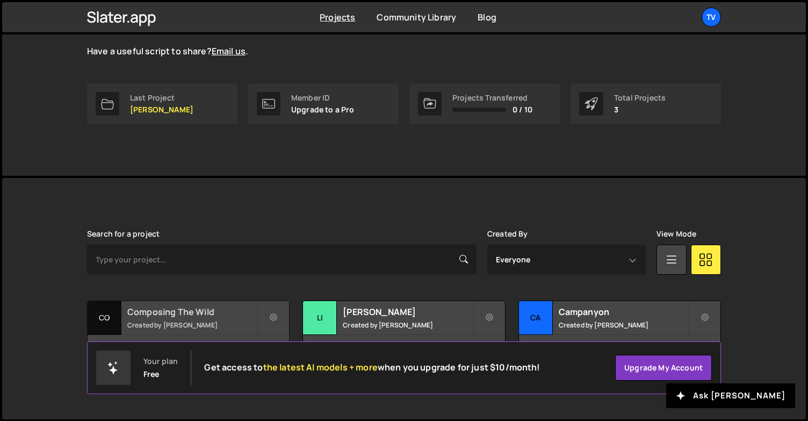 Image resolution: width=808 pixels, height=421 pixels. What do you see at coordinates (192, 312) in the screenshot?
I see `h2: Composing The Wild` at bounding box center [192, 312].